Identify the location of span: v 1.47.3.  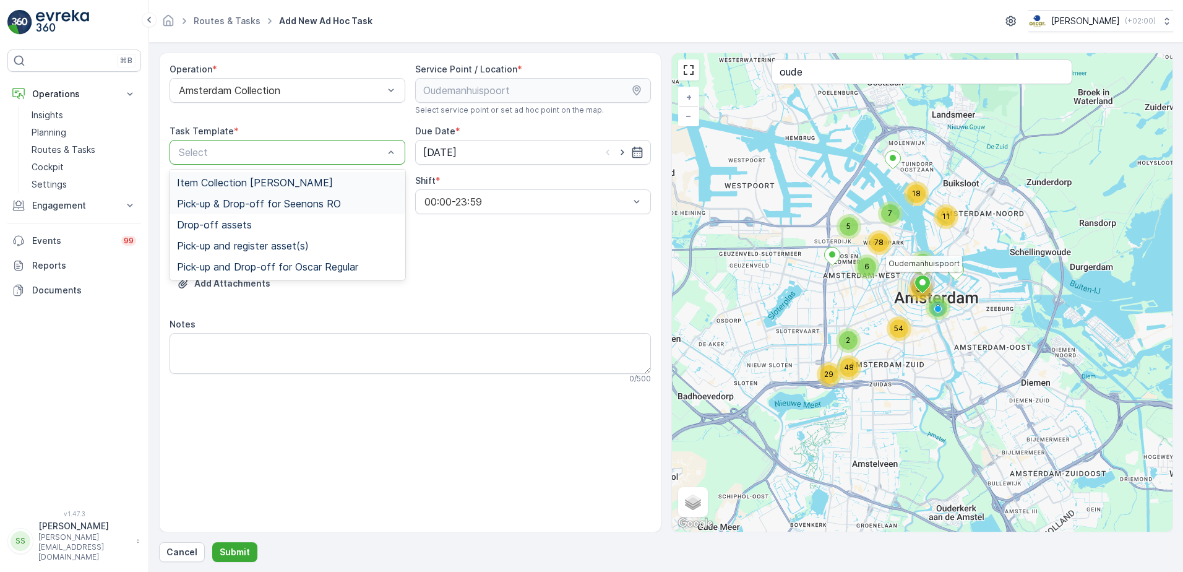
(74, 513).